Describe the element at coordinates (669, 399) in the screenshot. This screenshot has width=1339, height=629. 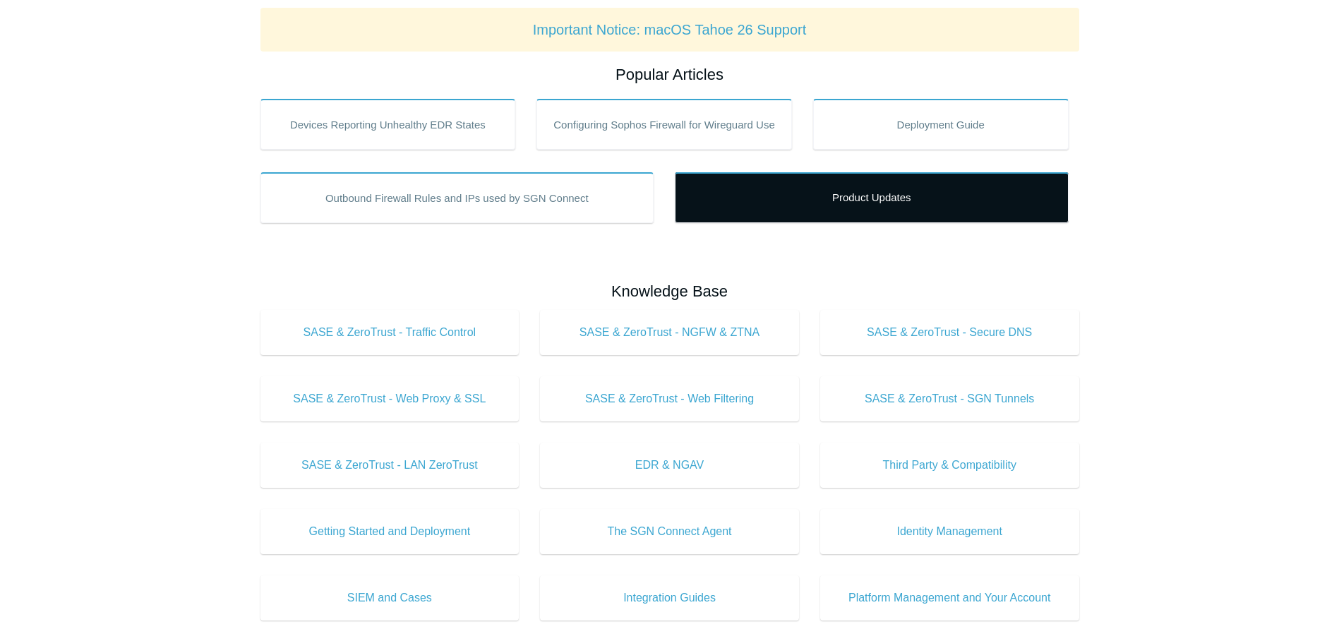
I see `span: SASE & ZeroTrust - Web Filtering` at that location.